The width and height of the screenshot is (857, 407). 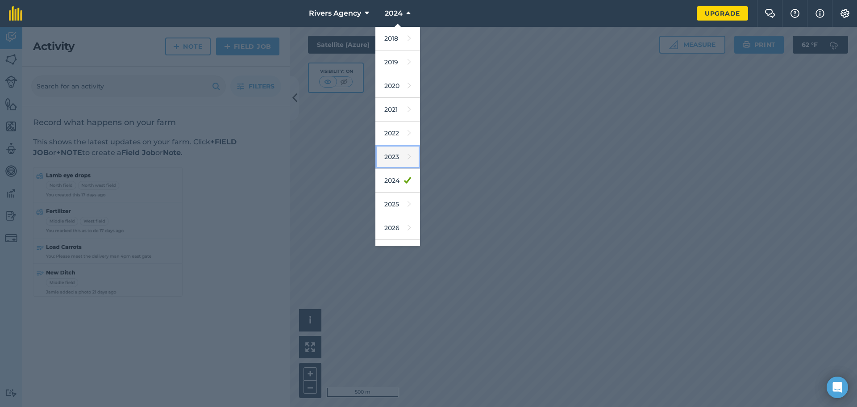 I want to click on a: 2025, so click(x=398, y=204).